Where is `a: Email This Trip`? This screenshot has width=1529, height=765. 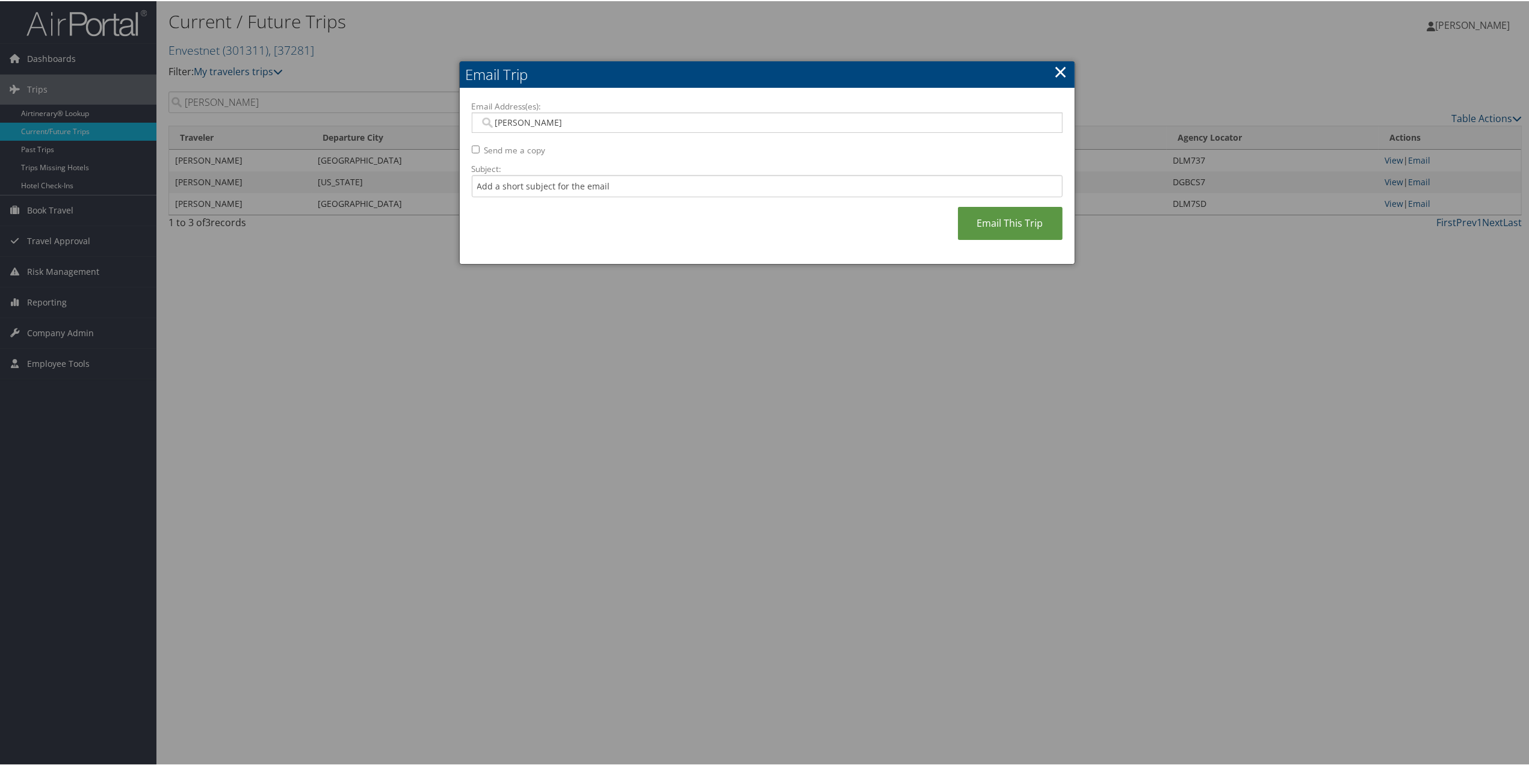 a: Email This Trip is located at coordinates (1010, 222).